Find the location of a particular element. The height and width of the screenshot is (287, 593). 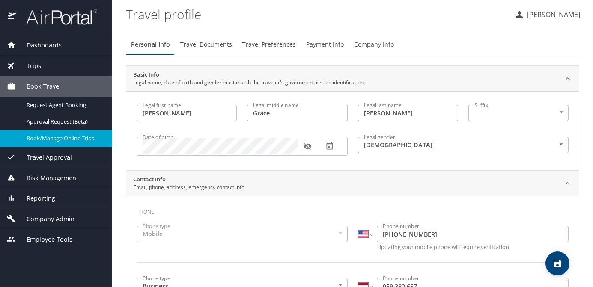

span: Dashboards is located at coordinates (39, 45).